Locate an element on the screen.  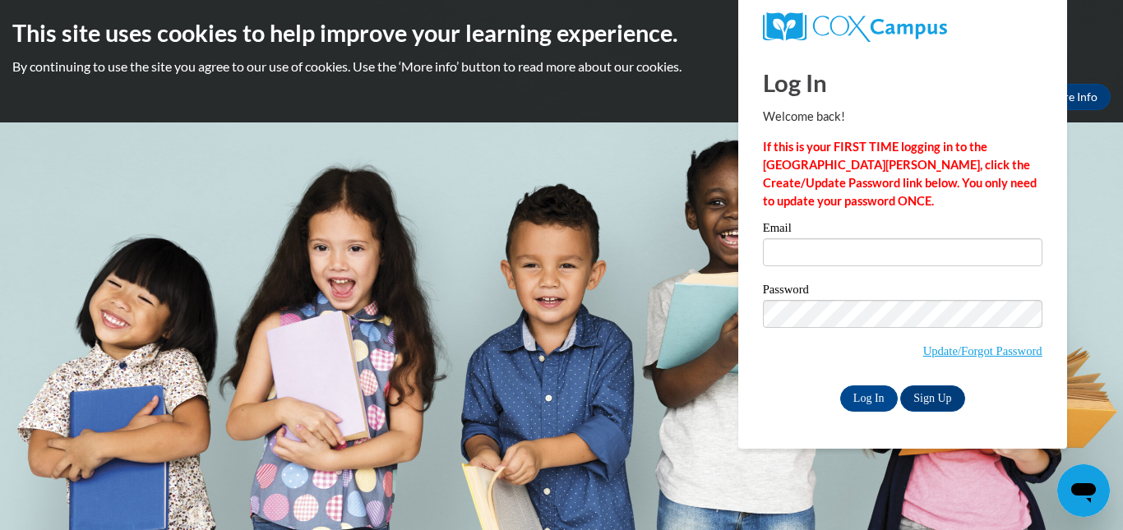
a: Sign Up is located at coordinates (932, 399).